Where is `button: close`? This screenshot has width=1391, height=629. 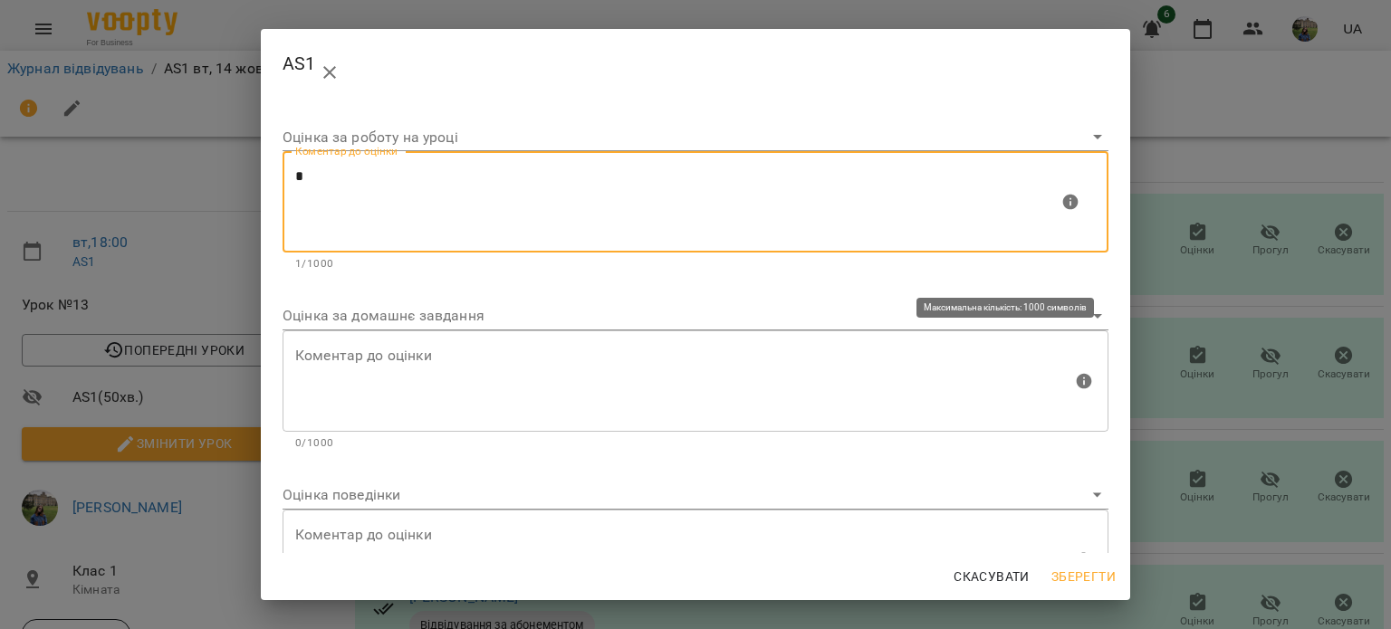 button: close is located at coordinates (330, 72).